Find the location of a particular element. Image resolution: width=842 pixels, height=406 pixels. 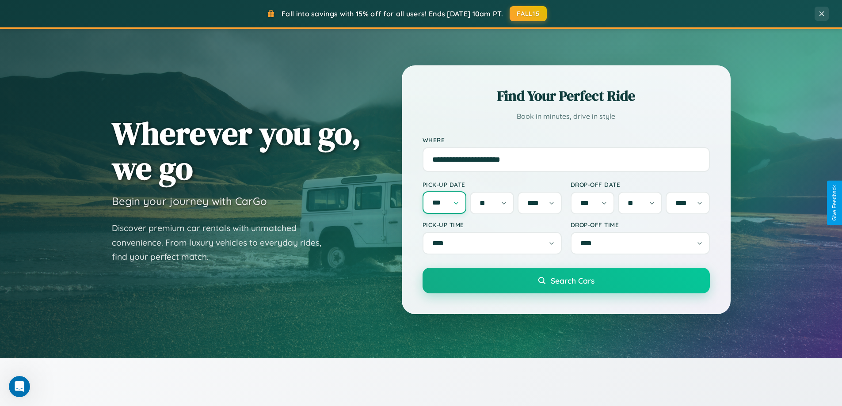

label: Pick-up Date is located at coordinates (492, 184).